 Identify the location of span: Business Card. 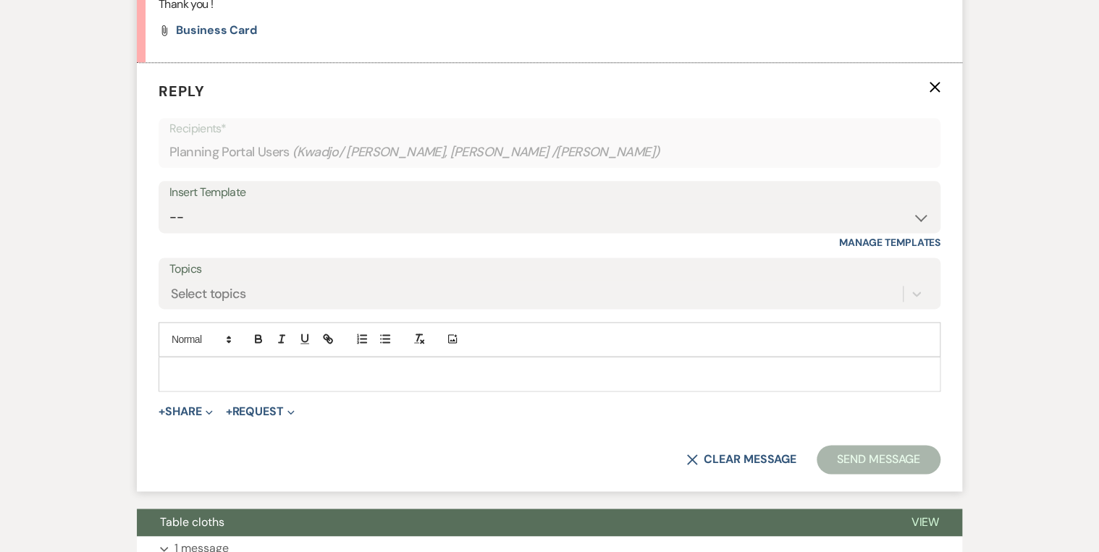
(216, 30).